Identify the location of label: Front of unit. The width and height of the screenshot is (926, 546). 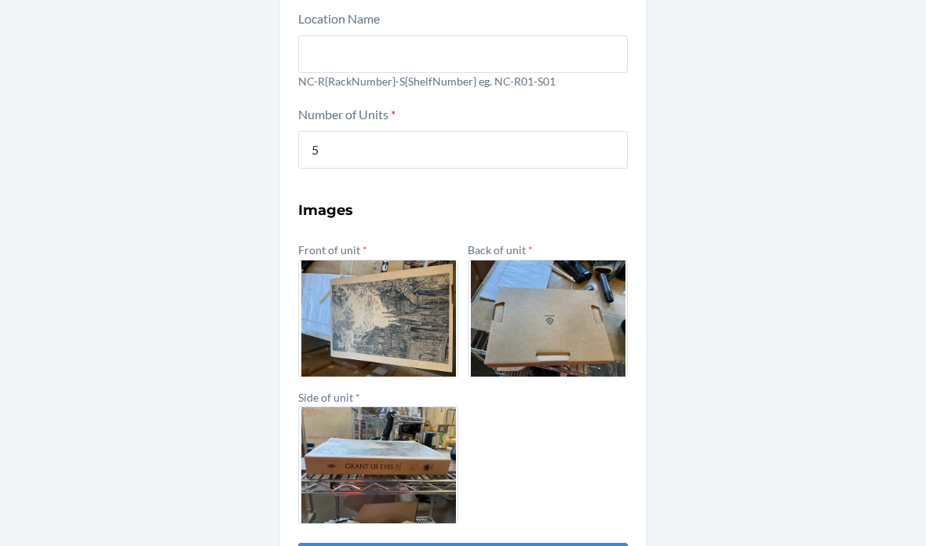
(333, 250).